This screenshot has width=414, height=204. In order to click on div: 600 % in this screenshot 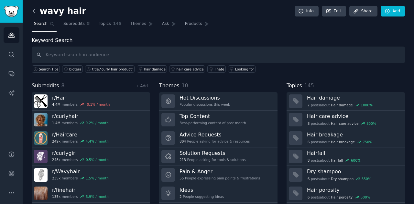, I will do `click(355, 160)`.